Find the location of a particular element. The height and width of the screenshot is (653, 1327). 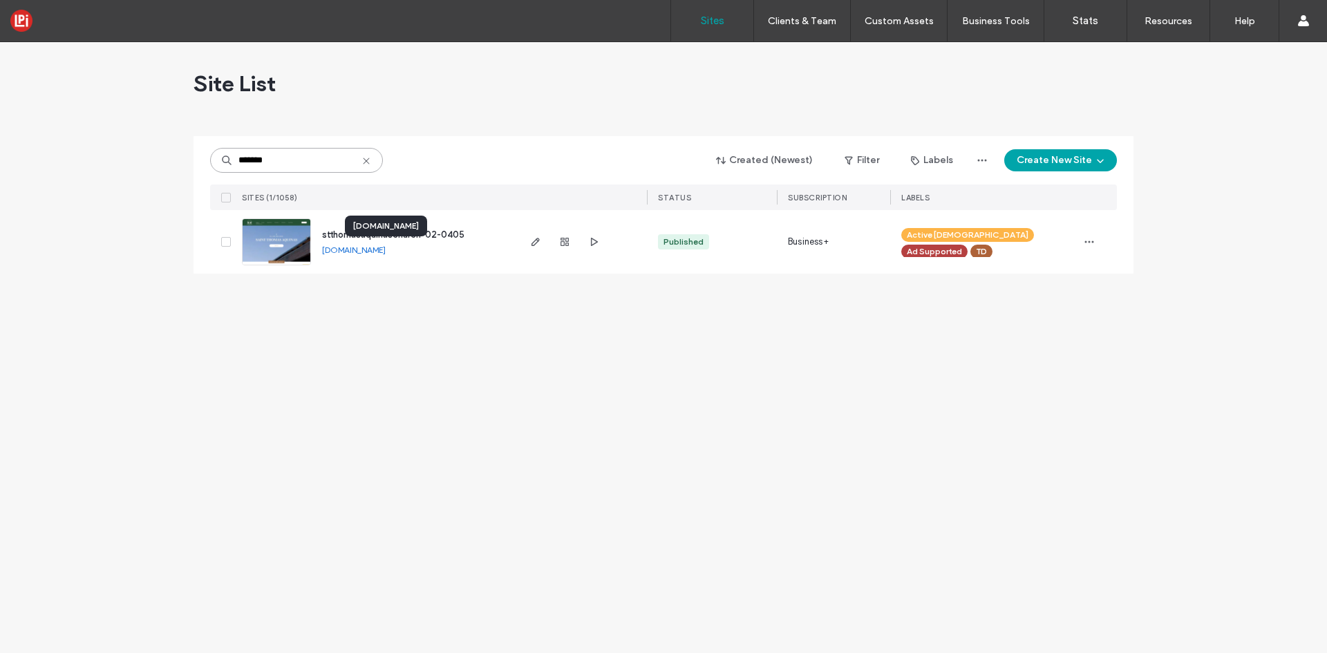

button: Create New Site is located at coordinates (1060, 160).